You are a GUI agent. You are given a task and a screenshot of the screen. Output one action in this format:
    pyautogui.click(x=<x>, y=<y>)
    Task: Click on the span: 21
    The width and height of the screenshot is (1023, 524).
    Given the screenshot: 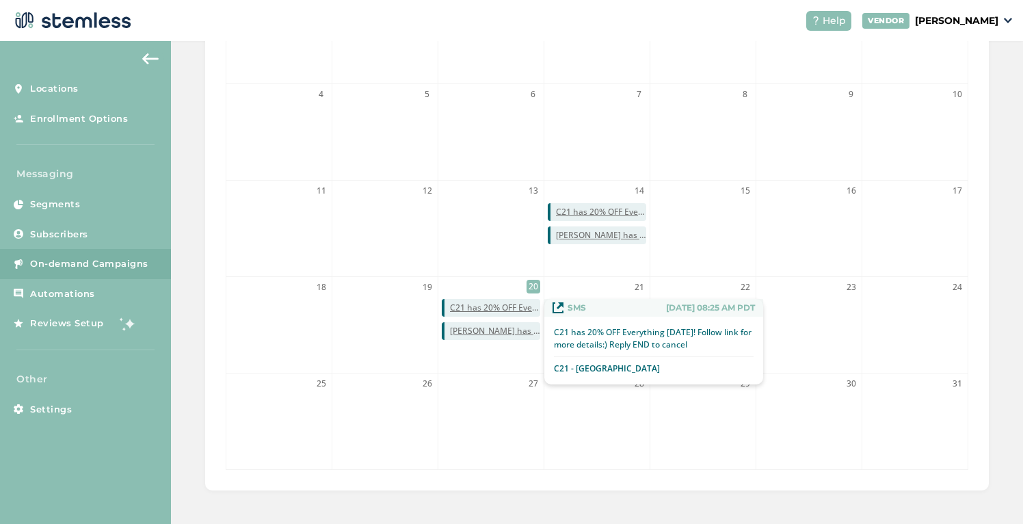 What is the action you would take?
    pyautogui.click(x=639, y=287)
    